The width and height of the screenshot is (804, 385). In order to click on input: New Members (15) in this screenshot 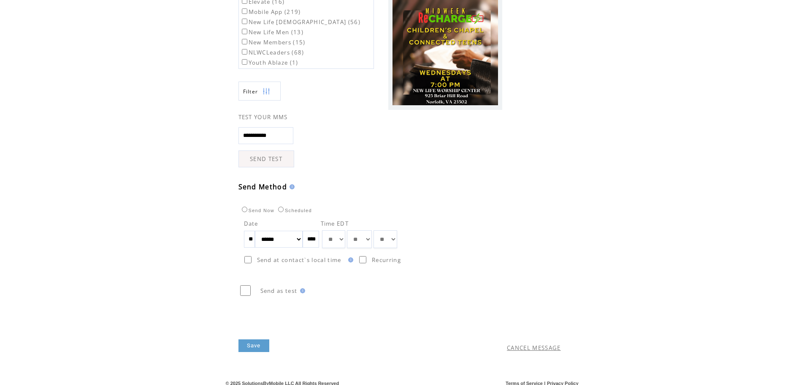, I will do `click(244, 41)`.